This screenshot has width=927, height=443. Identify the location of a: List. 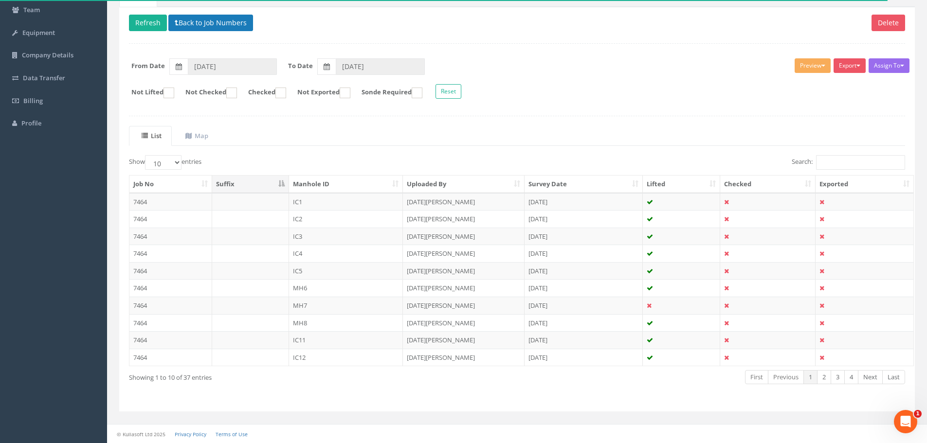
(150, 136).